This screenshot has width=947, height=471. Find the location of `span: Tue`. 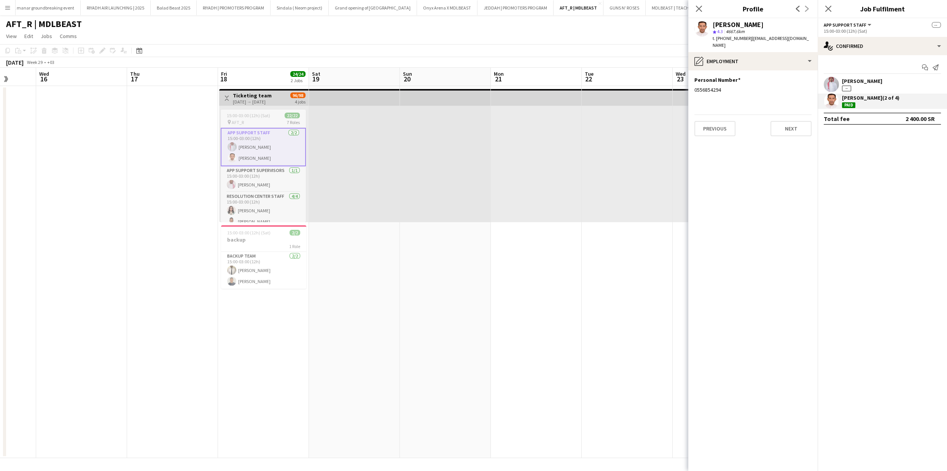

span: Tue is located at coordinates (589, 74).